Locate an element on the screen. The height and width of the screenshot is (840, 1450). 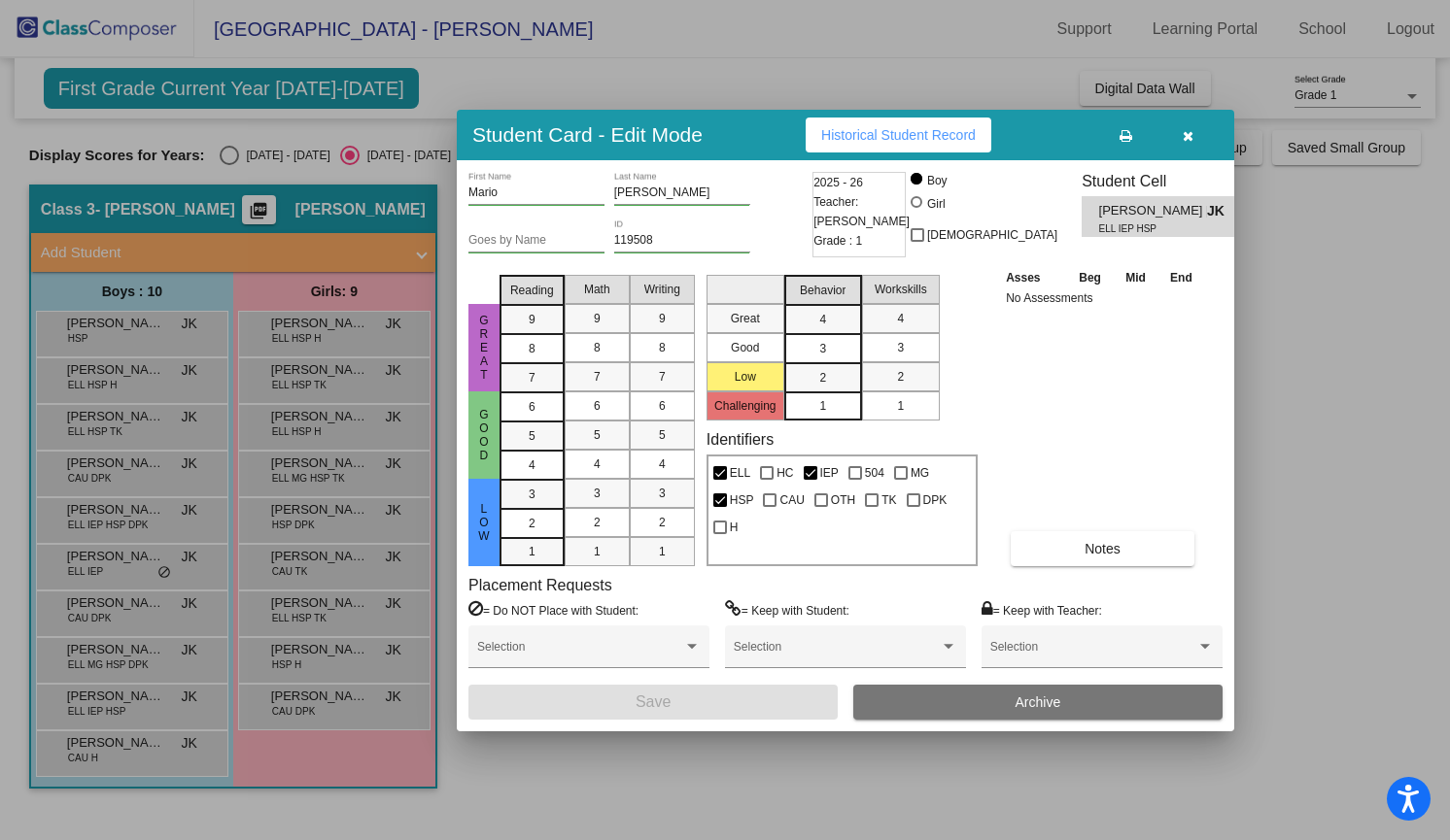
span: Workskills is located at coordinates (901, 290).